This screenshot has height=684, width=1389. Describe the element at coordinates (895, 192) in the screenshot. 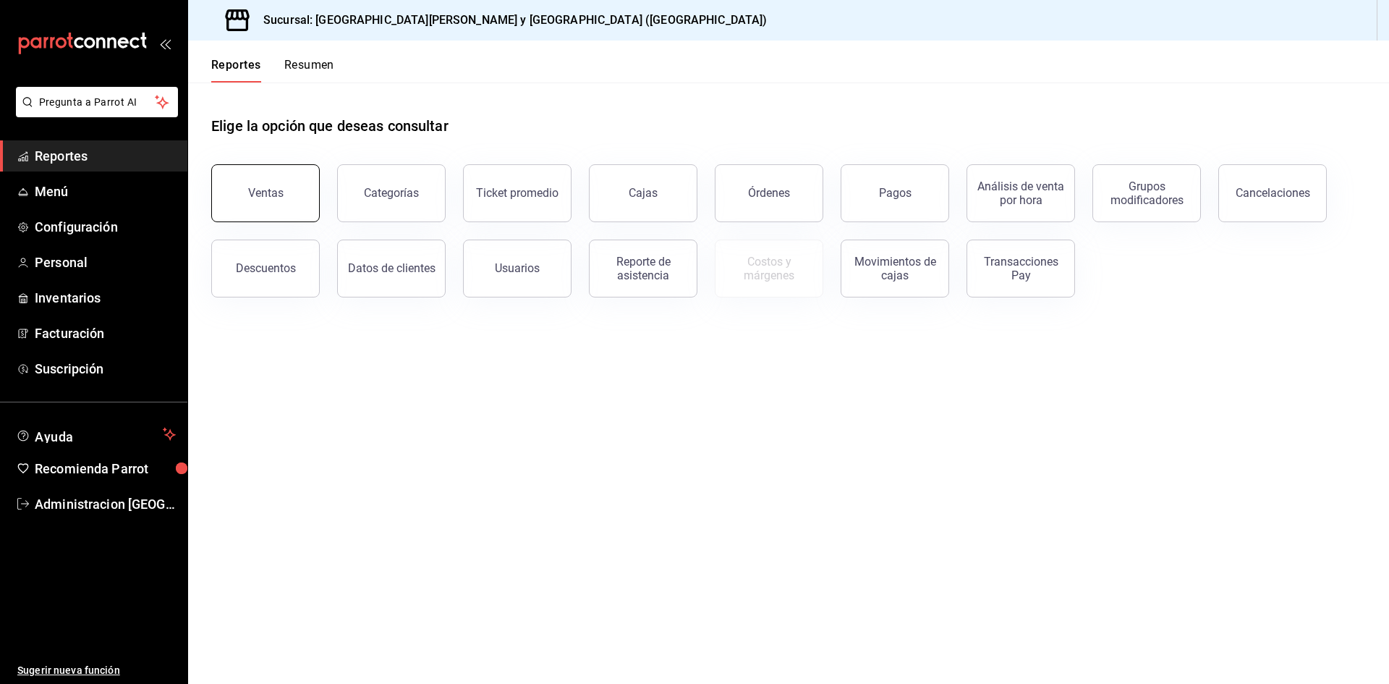

I see `div: Pagos` at that location.